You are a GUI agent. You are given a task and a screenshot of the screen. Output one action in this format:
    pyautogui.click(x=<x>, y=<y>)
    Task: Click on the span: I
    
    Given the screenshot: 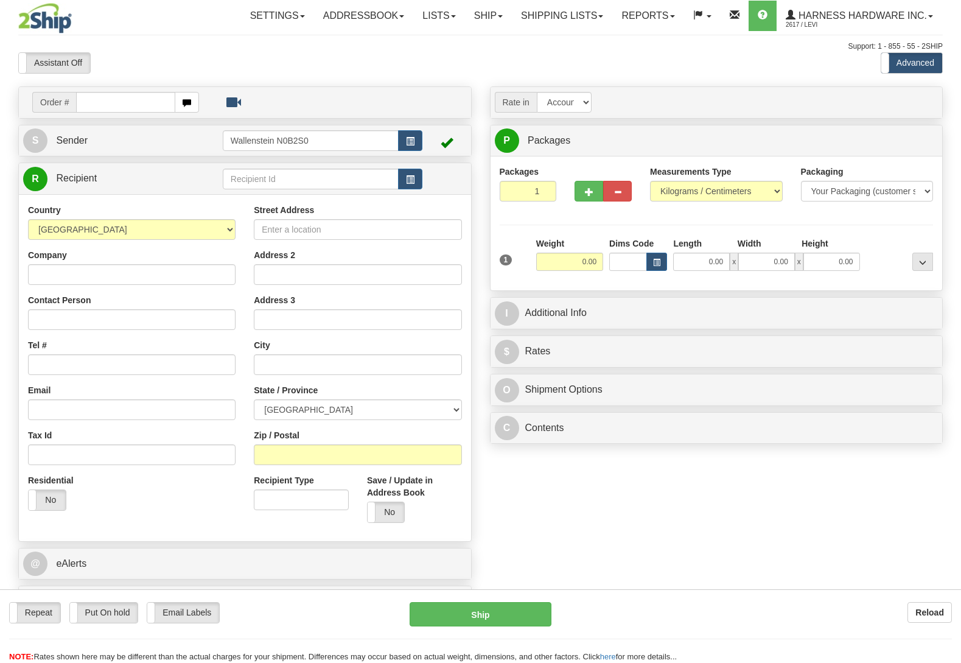 What is the action you would take?
    pyautogui.click(x=507, y=313)
    